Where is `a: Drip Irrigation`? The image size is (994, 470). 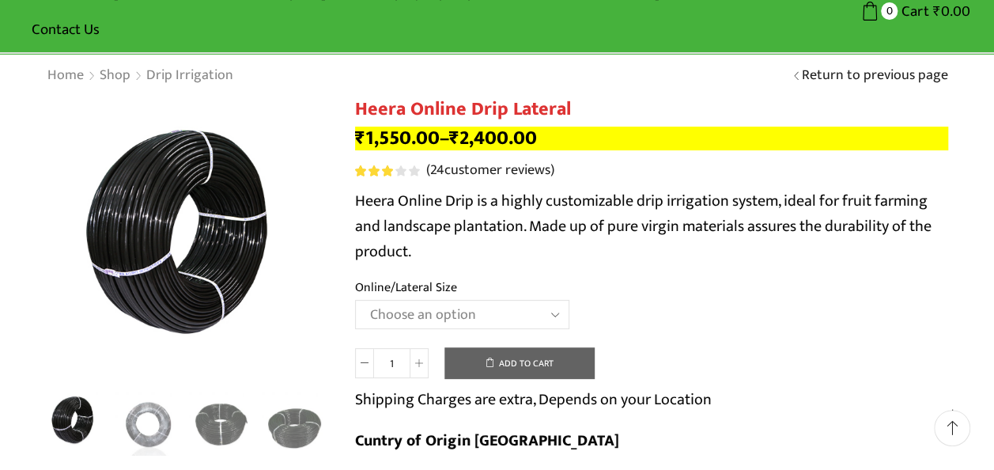
a: Drip Irrigation is located at coordinates (190, 76).